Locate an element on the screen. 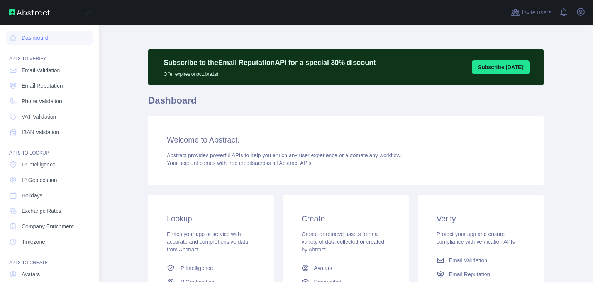 This screenshot has height=282, width=593. span: Company Enrichment is located at coordinates (47, 226).